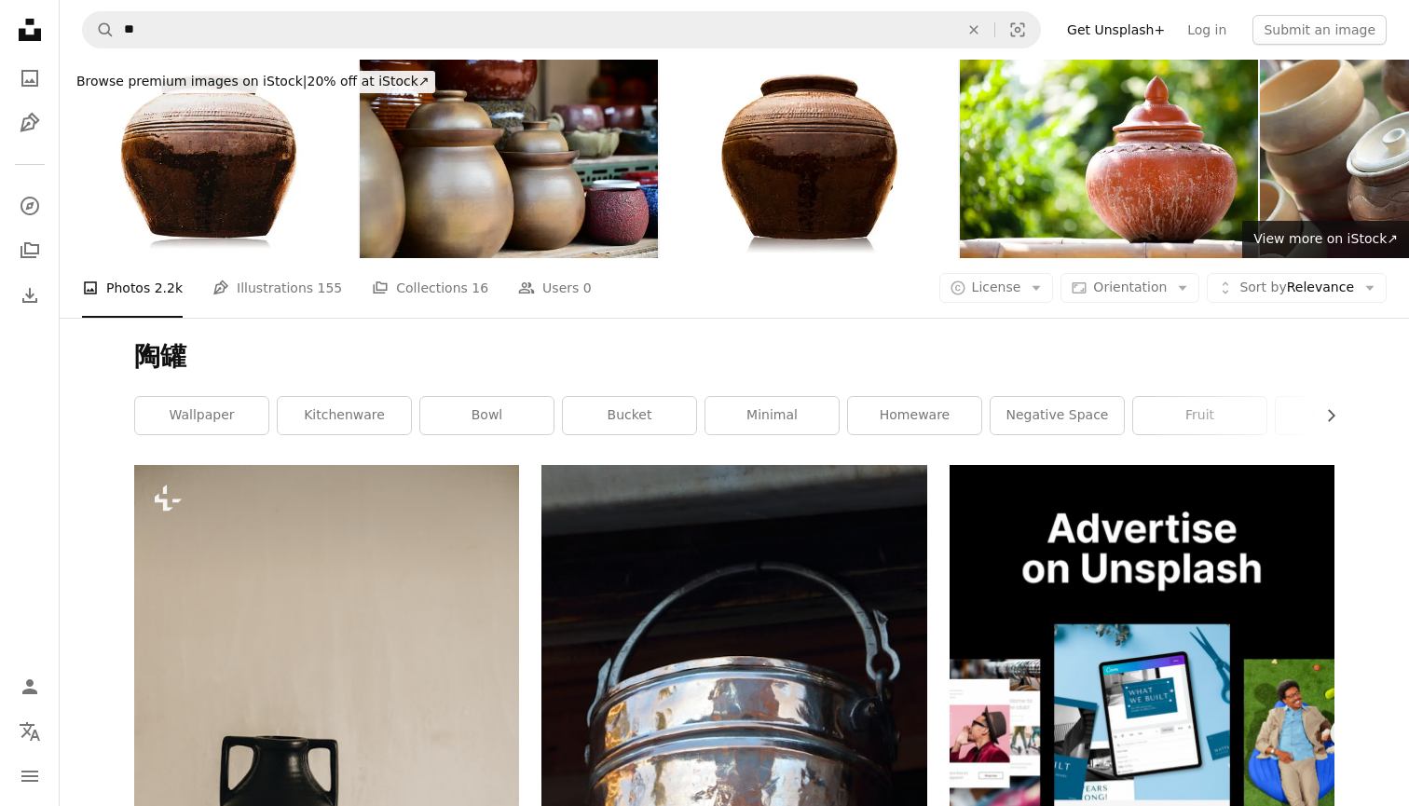 The height and width of the screenshot is (806, 1409). I want to click on a: Download History, so click(30, 295).